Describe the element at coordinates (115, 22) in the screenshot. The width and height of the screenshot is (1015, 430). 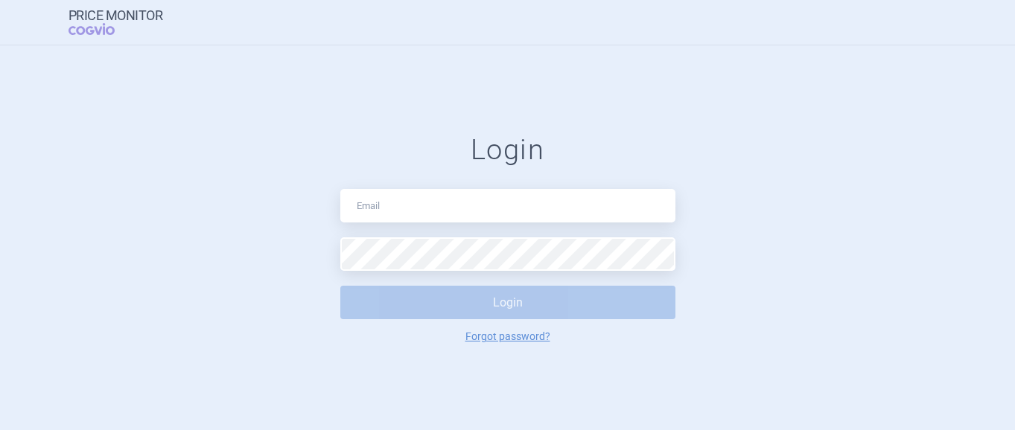
I see `a: Price MonitorCOGVIO` at that location.